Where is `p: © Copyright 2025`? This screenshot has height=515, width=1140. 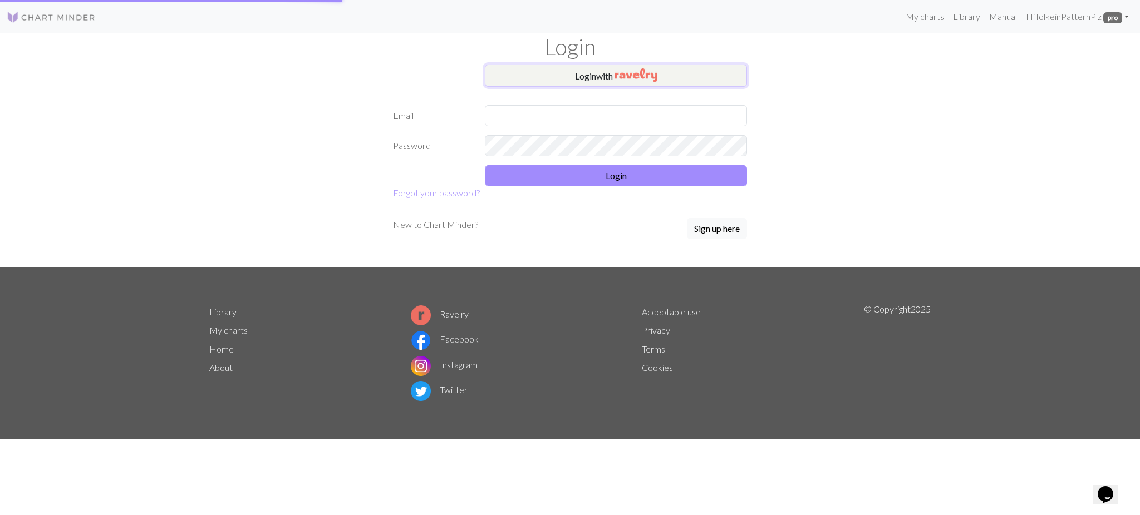
p: © Copyright 2025 is located at coordinates (897, 353).